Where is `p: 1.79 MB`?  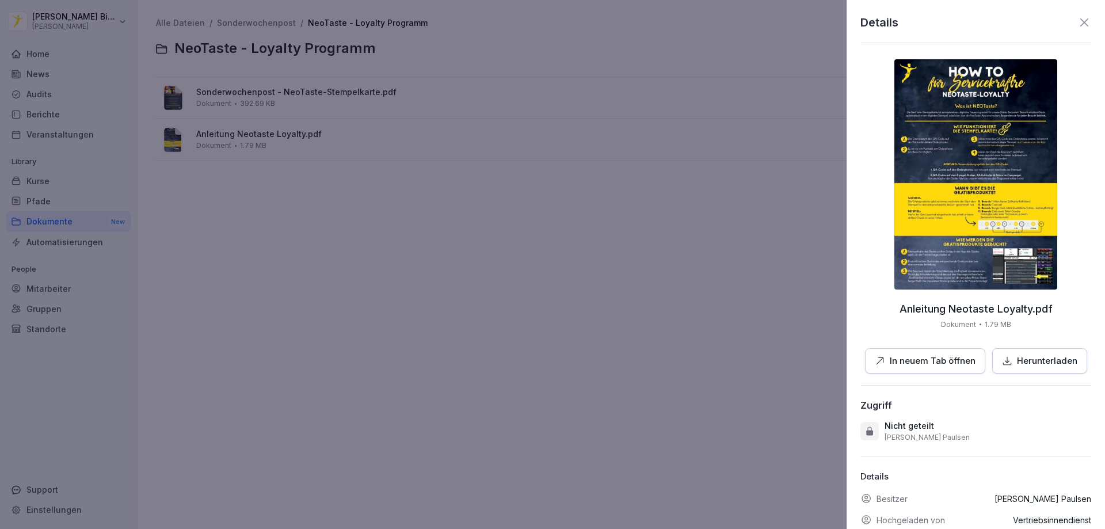
p: 1.79 MB is located at coordinates (998, 325).